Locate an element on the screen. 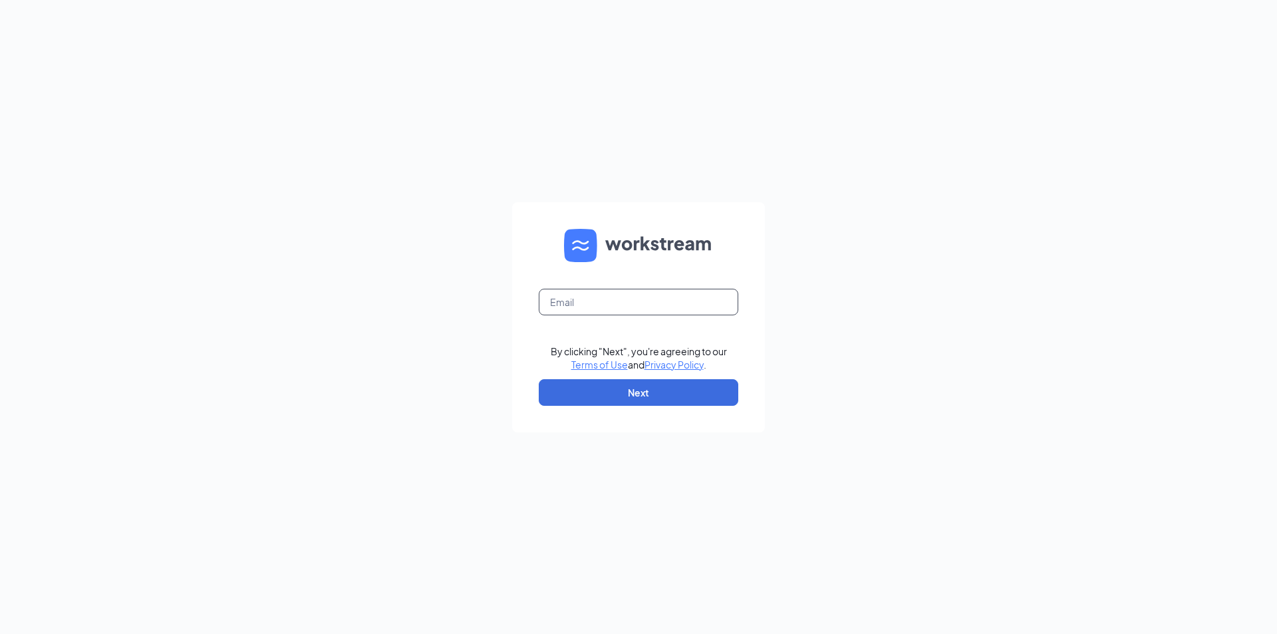  a: Terms of Use is located at coordinates (599, 364).